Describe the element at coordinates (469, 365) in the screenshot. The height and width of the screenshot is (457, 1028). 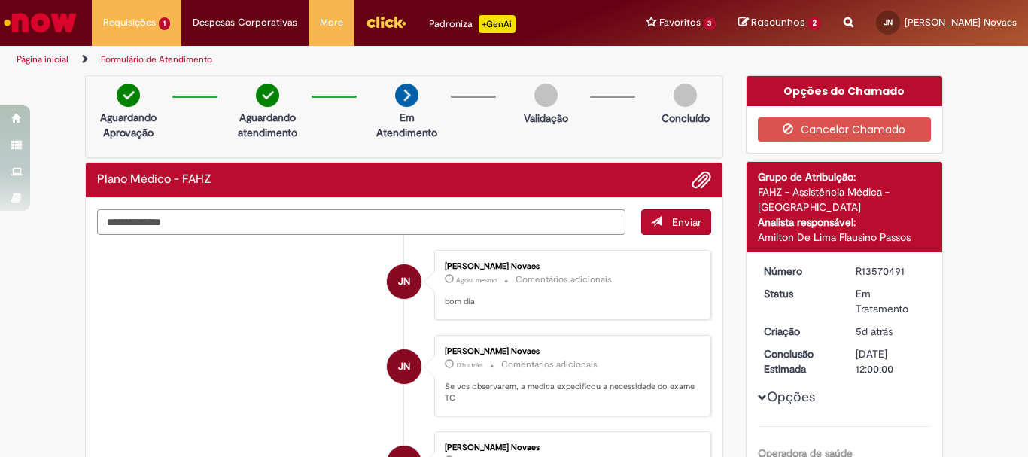
I see `span: 17h atrás` at that location.